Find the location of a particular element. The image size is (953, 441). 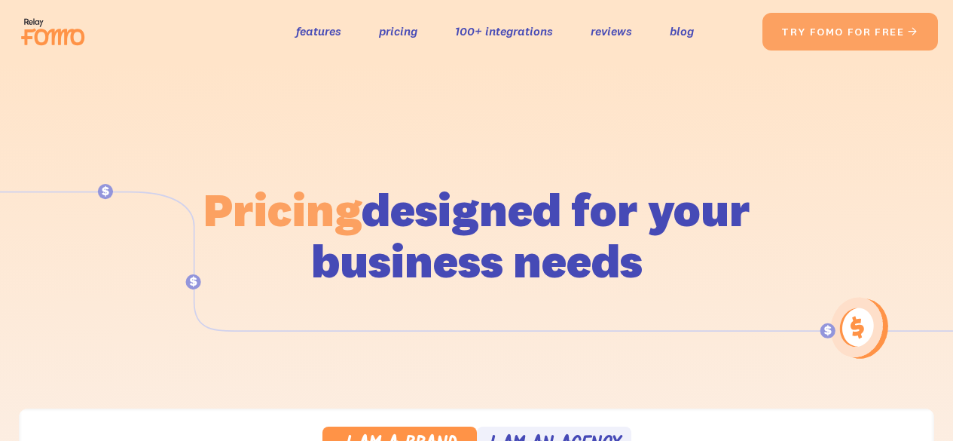

a: pricing is located at coordinates (398, 31).